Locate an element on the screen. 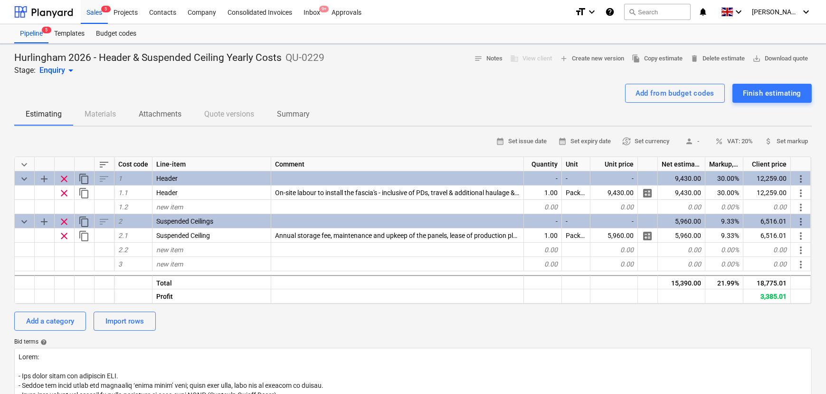 The width and height of the screenshot is (826, 394). span: calendar_month is located at coordinates (500, 141).